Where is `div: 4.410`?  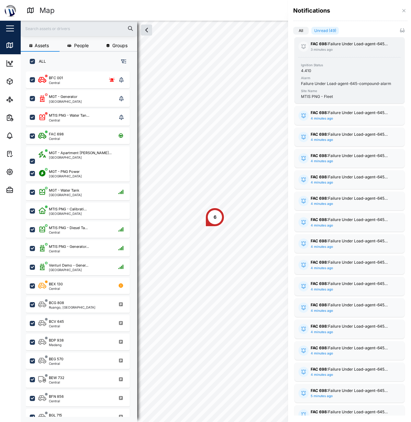
div: 4.410 is located at coordinates (306, 71).